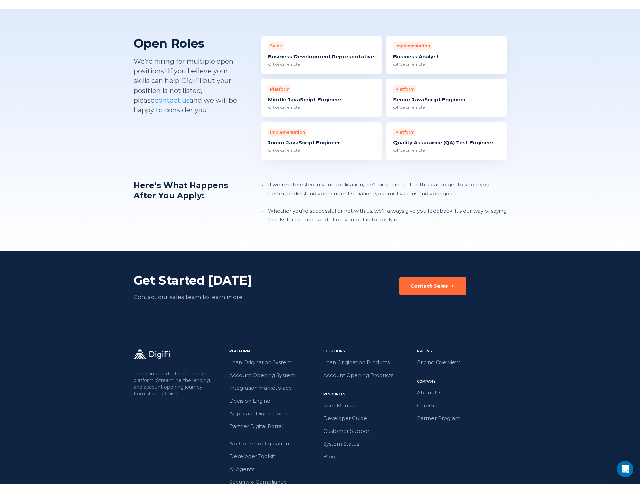  Describe the element at coordinates (447, 143) in the screenshot. I see `div: Quality Assurance (QA) Test Engineer` at that location.